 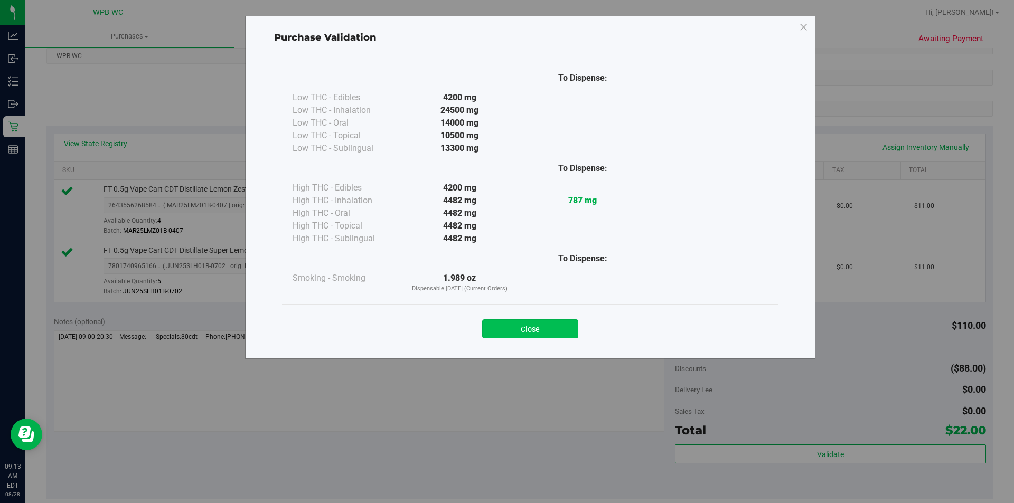 I want to click on div: 14000 mg, so click(x=459, y=123).